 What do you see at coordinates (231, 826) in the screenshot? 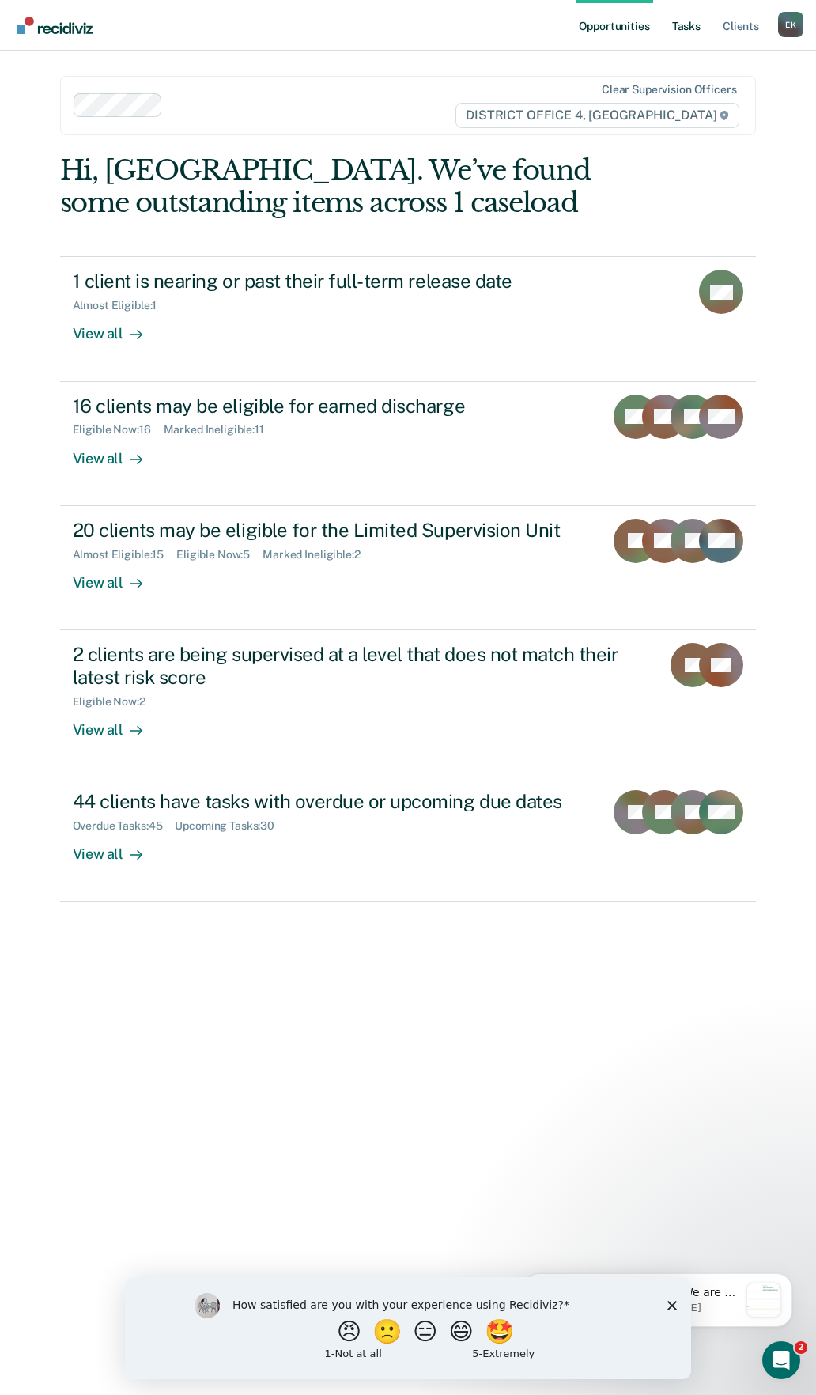
I see `div: Upcoming Tasks : 30` at bounding box center [231, 826].